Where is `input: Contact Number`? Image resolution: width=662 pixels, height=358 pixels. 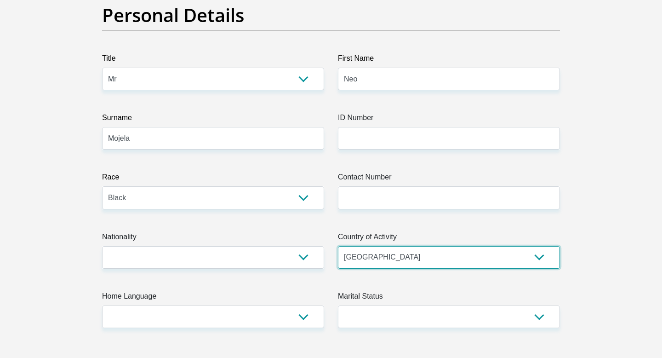 input: Contact Number is located at coordinates (449, 197).